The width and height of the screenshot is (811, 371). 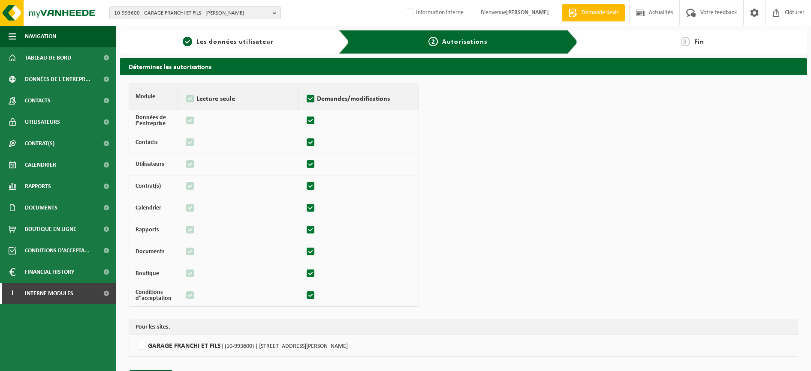 What do you see at coordinates (12, 294) in the screenshot?
I see `span: I` at bounding box center [12, 294].